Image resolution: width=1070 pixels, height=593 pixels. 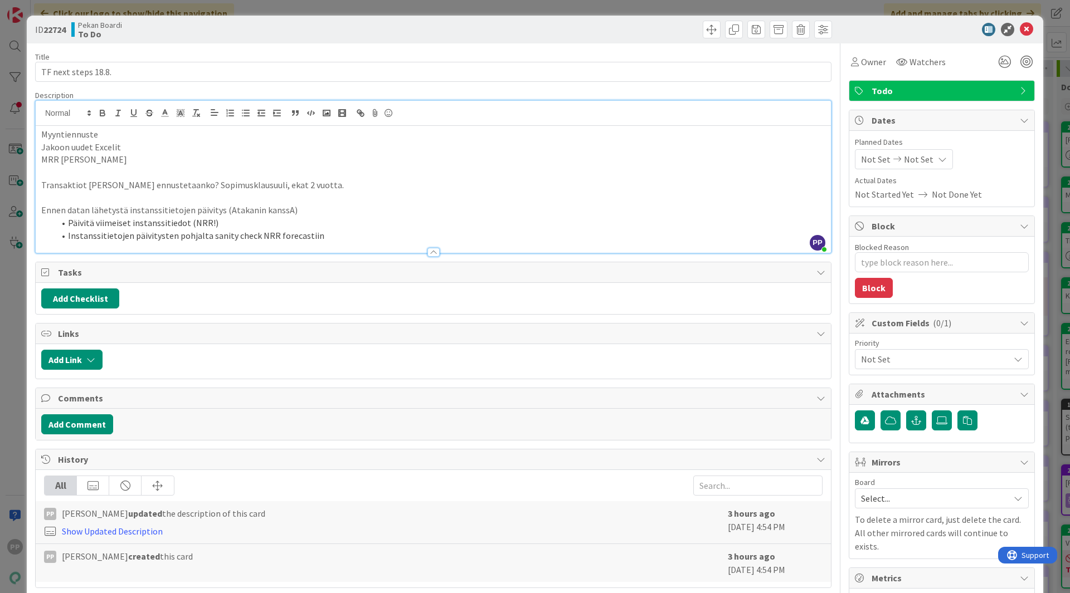 I want to click on label: Title, so click(x=42, y=57).